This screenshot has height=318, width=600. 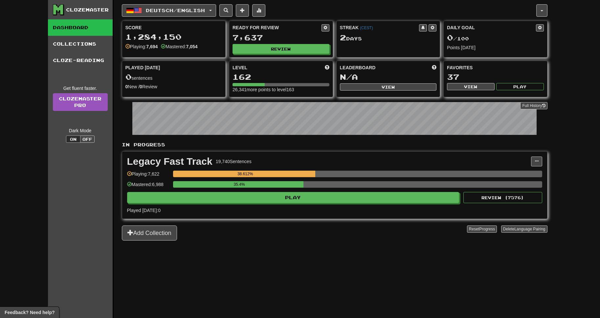 I want to click on div: 19,740 Sentences, so click(x=234, y=162).